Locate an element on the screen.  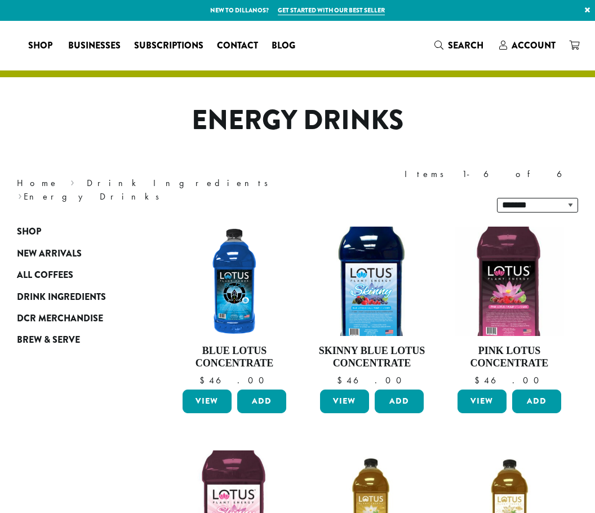
a: Brew & Serve is located at coordinates (74, 340).